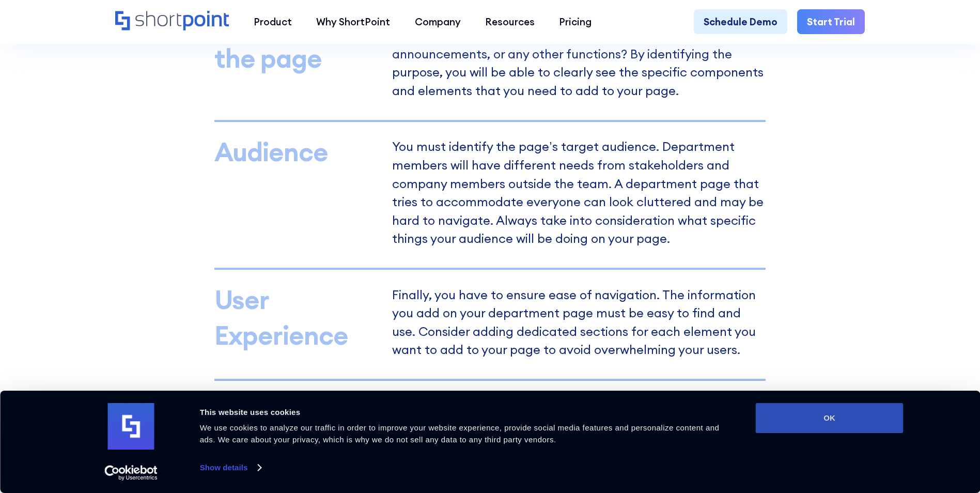  Describe the element at coordinates (297, 317) in the screenshot. I see `div: User Experience` at that location.